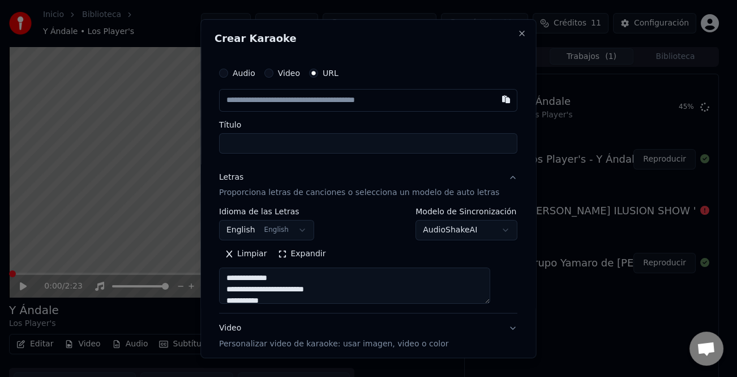 The image size is (737, 377). Describe the element at coordinates (334, 344) in the screenshot. I see `p: Personalizar video de karaoke: usar imagen, video o color` at that location.